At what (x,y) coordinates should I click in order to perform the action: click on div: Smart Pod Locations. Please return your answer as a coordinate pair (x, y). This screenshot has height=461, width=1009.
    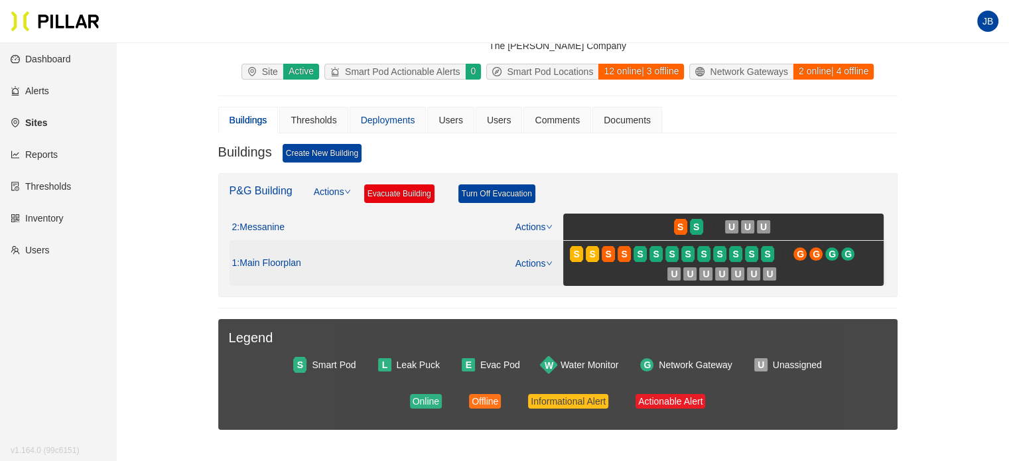
    Looking at the image, I should click on (543, 72).